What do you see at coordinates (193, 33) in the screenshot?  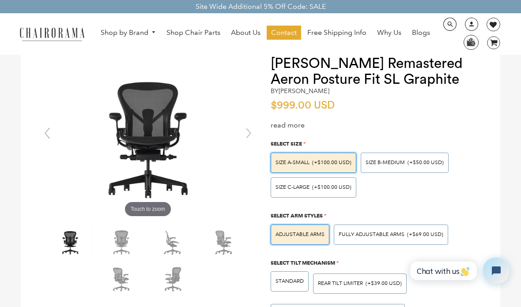 I see `a: Shop Chair Parts` at bounding box center [193, 33].